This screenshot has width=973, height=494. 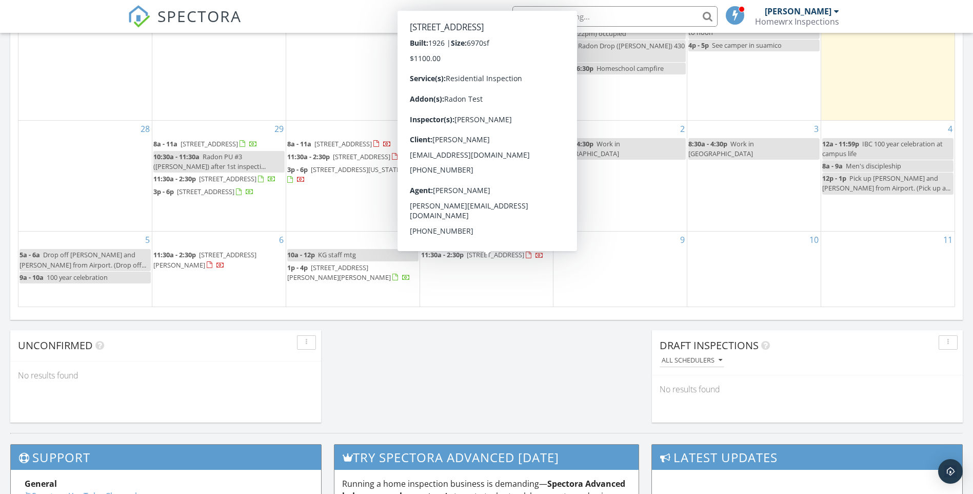 What do you see at coordinates (219, 269) in the screenshot?
I see `td: Go to October 6, 2025` at bounding box center [219, 269].